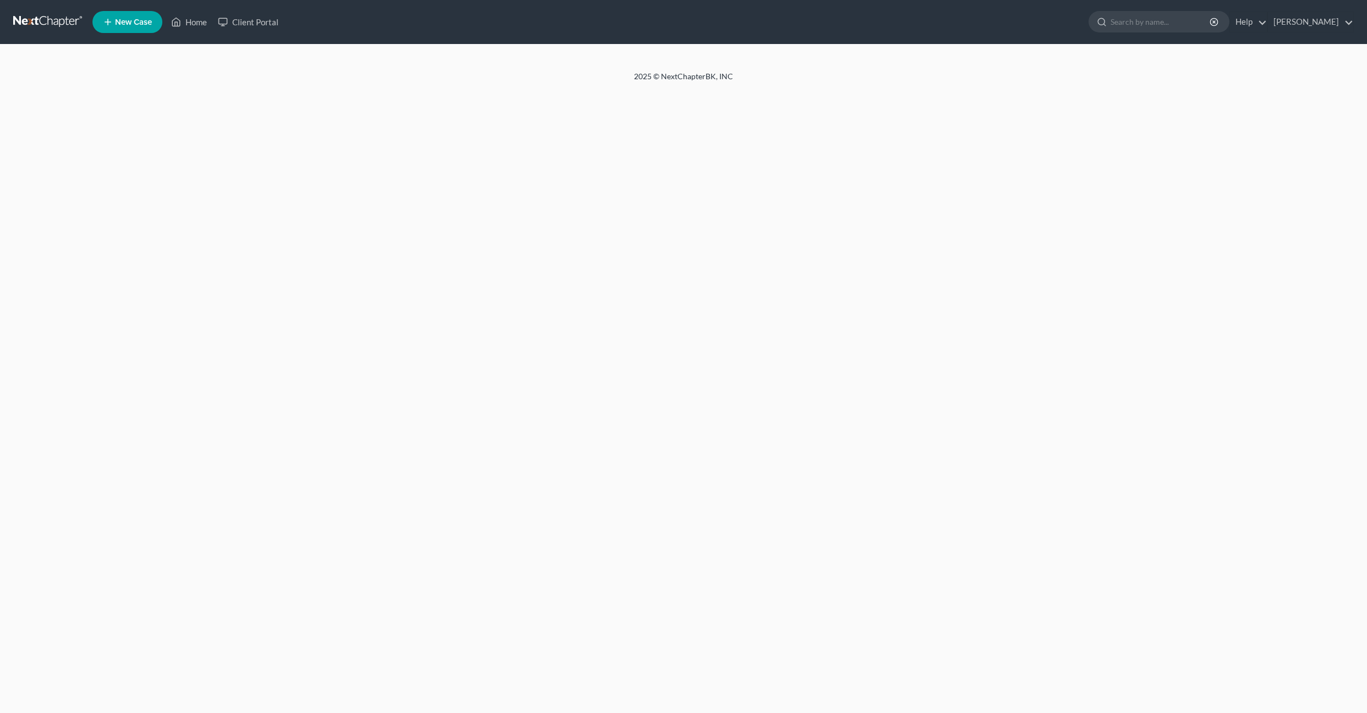  I want to click on input: Search by name..., so click(1161, 21).